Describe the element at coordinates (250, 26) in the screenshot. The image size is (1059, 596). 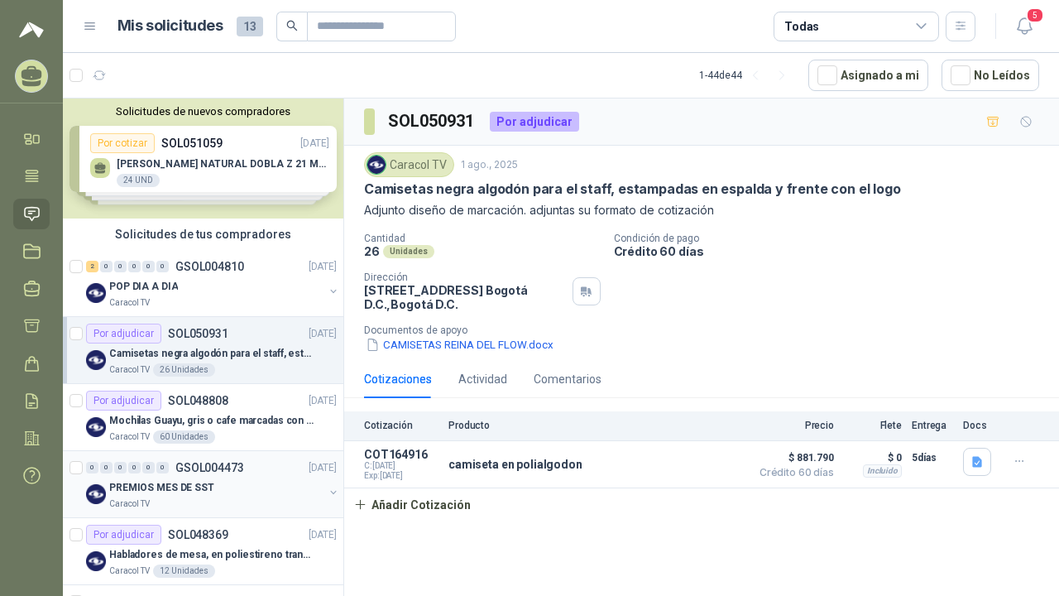
I see `span: 13` at that location.